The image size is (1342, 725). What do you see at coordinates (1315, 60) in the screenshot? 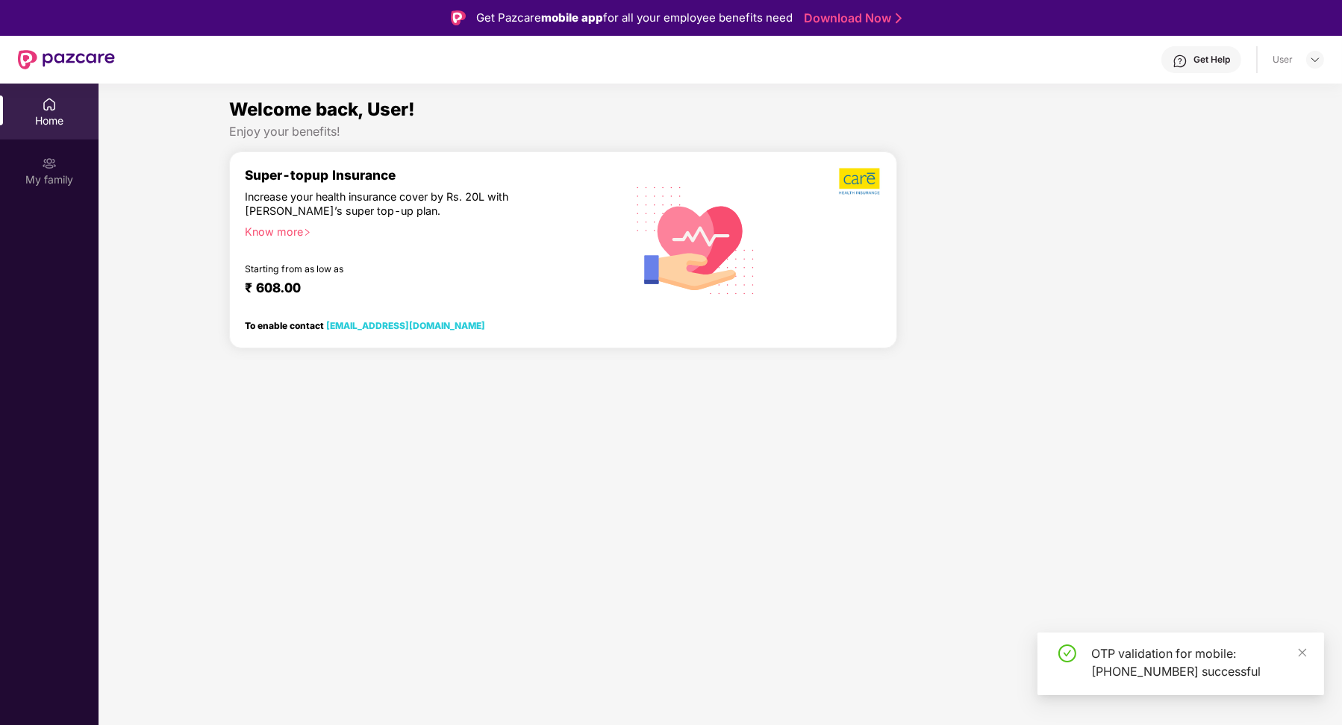
I see `img: svg+xml;base64,PHN2ZyBpZD0iRHJvcGRvd24tMzJ4MzIiIHhtbG5zPSJodHRwOi8vd3d3LnczLm9yZy8yMDAwL3N2ZyIgd2...` at bounding box center [1315, 60].